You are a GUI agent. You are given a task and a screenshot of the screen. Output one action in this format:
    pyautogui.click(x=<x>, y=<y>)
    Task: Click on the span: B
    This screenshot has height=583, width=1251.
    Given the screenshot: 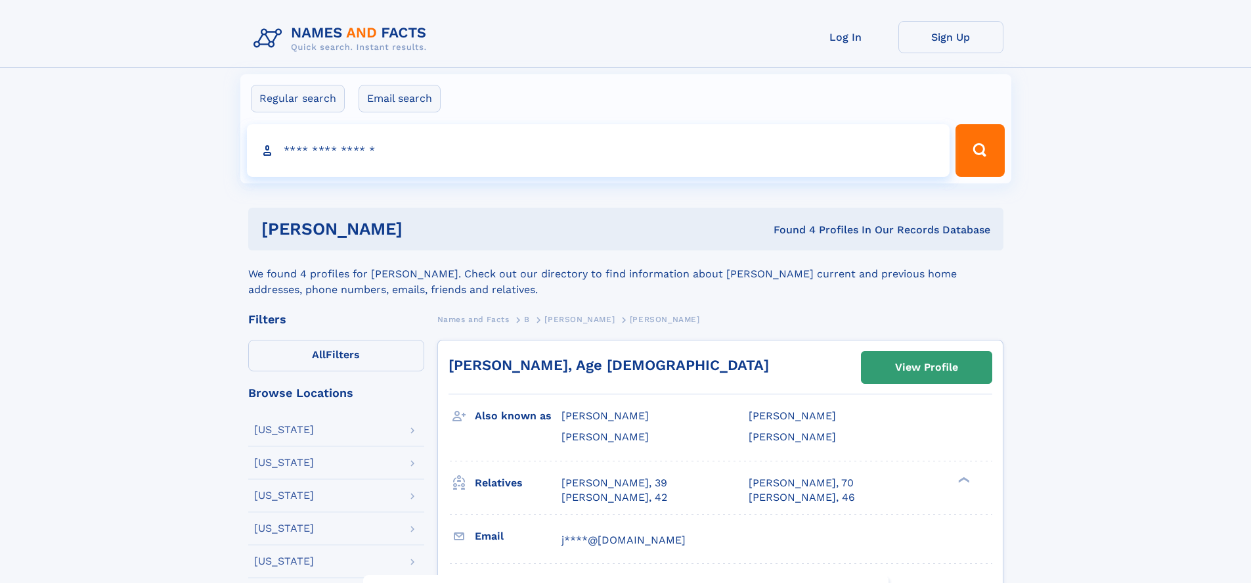 What is the action you would take?
    pyautogui.click(x=527, y=319)
    